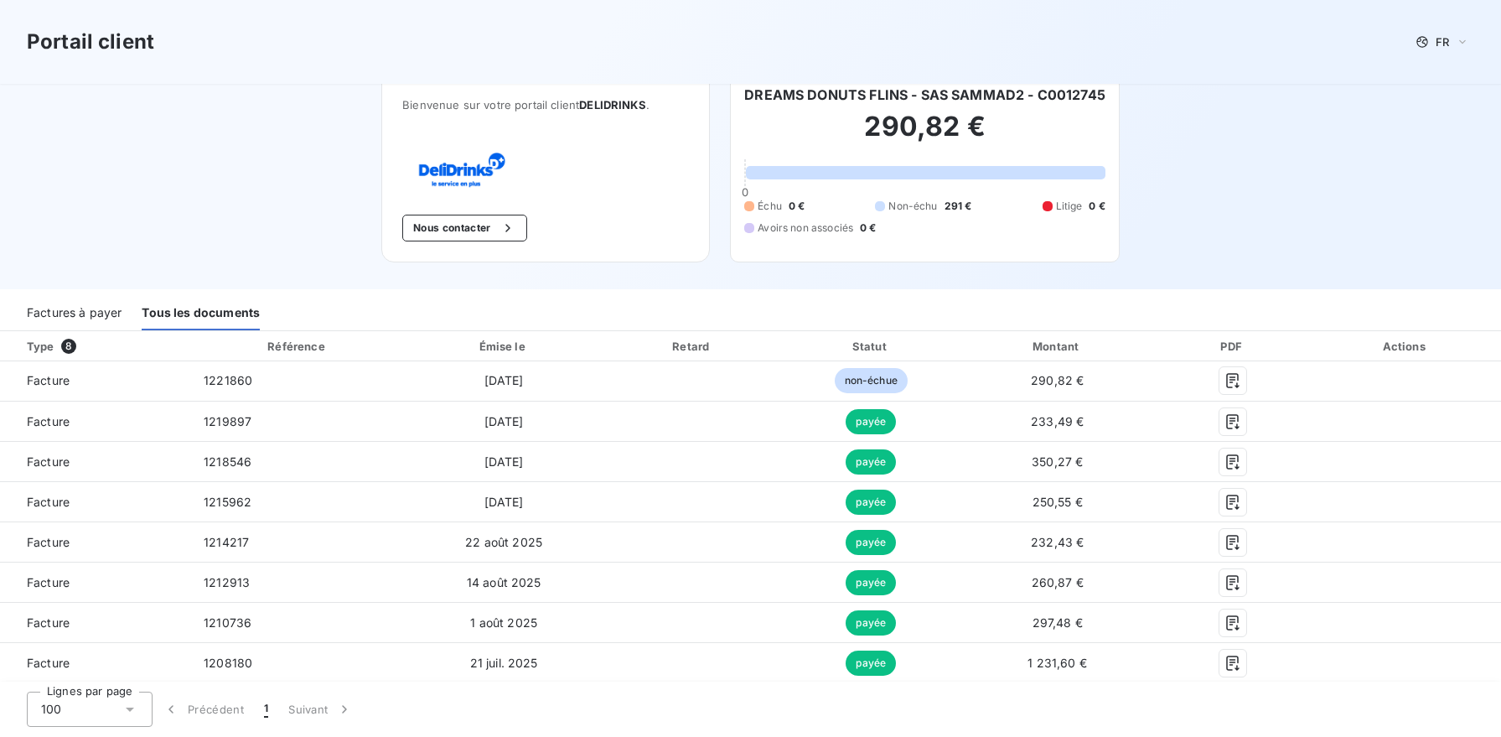 Image resolution: width=1501 pixels, height=737 pixels. I want to click on span: Bienvenue sur votre portail client ., so click(546, 105).